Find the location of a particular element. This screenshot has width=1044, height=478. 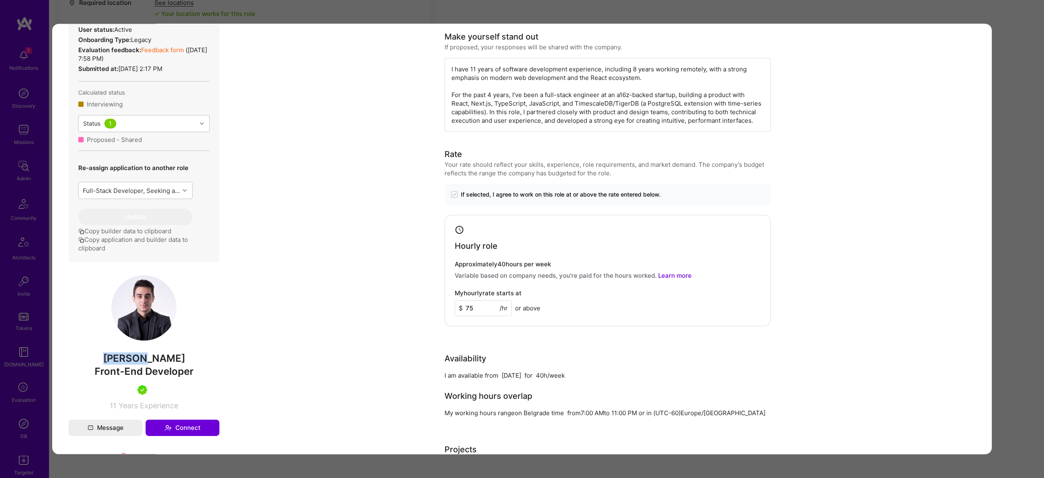

div: Interviewing is located at coordinates (105, 104).